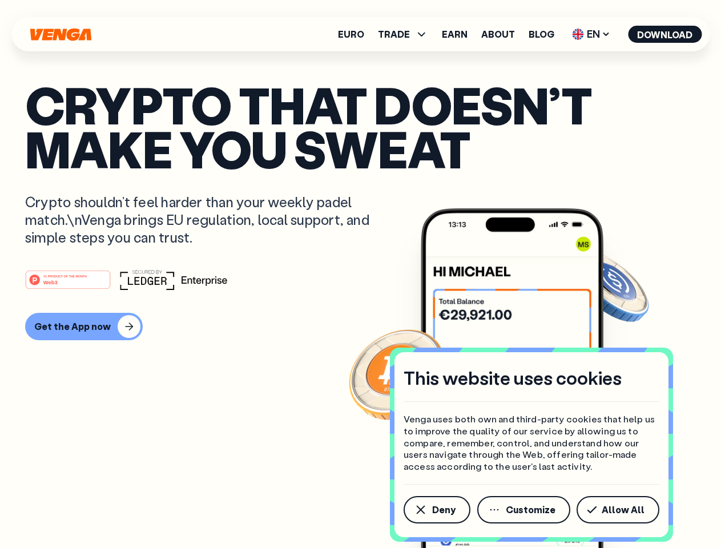 The height and width of the screenshot is (548, 721). I want to click on button: Allow All, so click(618, 510).